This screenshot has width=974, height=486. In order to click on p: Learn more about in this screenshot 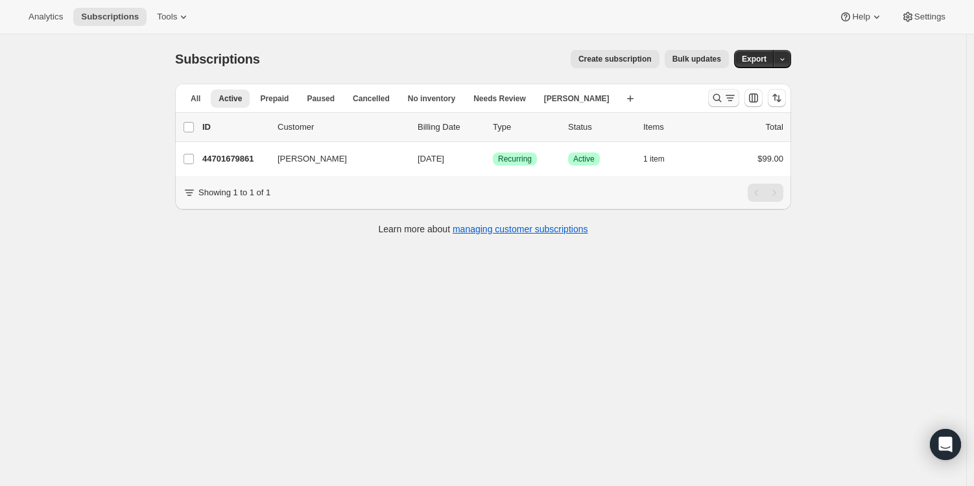, I will do `click(483, 229)`.